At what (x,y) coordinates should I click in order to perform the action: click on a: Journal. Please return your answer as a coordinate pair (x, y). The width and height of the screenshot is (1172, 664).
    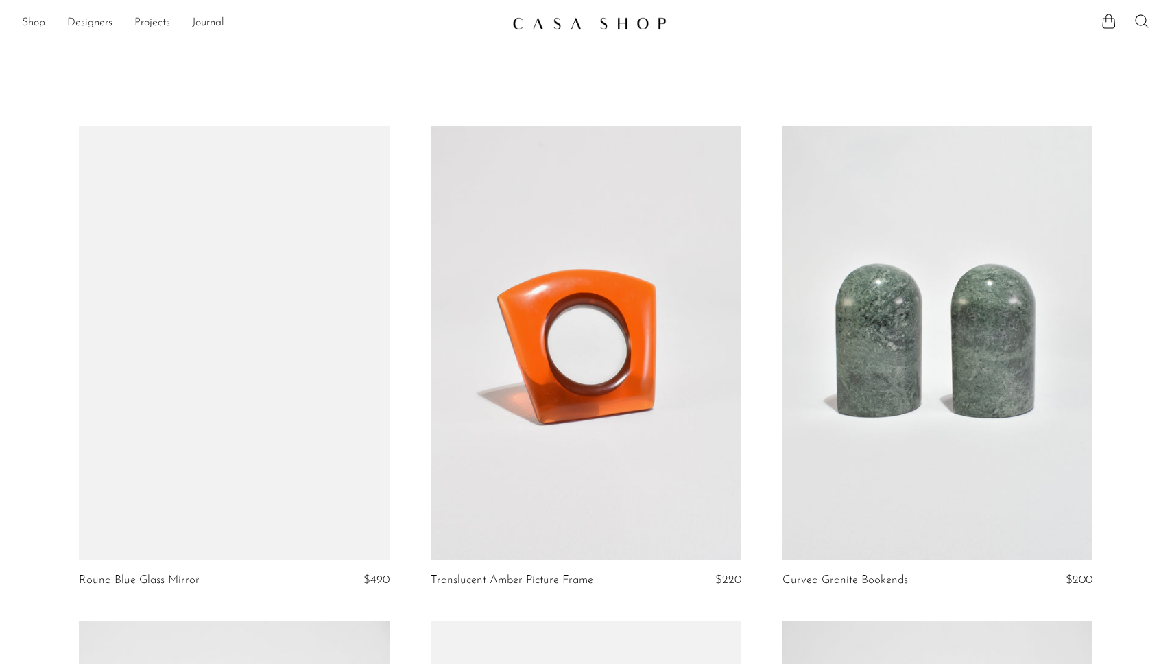
    Looking at the image, I should click on (208, 23).